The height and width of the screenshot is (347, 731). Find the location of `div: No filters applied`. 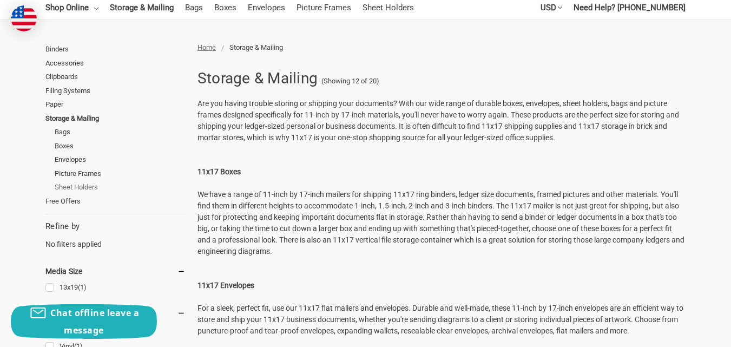

div: No filters applied is located at coordinates (115, 235).